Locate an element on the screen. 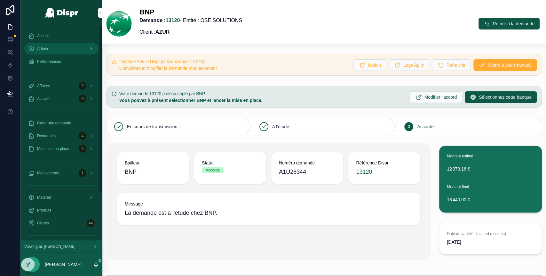  div: **Vous pouvez à présent sélectionner BNP et lancer la mise en place.** is located at coordinates (262, 100).